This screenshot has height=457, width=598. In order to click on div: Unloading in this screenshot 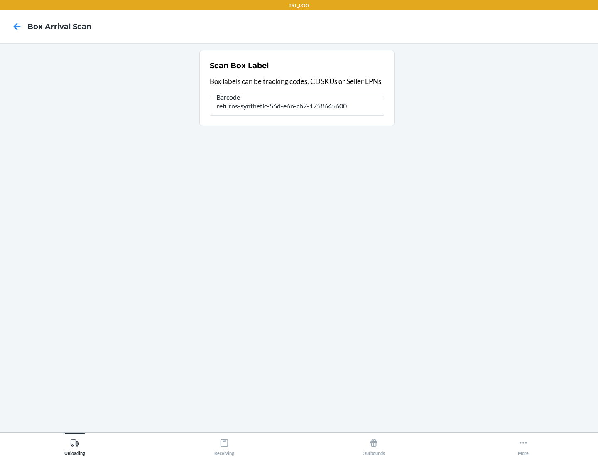, I will do `click(75, 445)`.